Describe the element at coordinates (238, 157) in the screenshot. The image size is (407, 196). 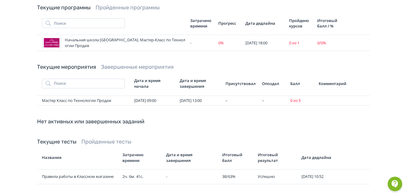
I see `div: Итоговый балл` at that location.